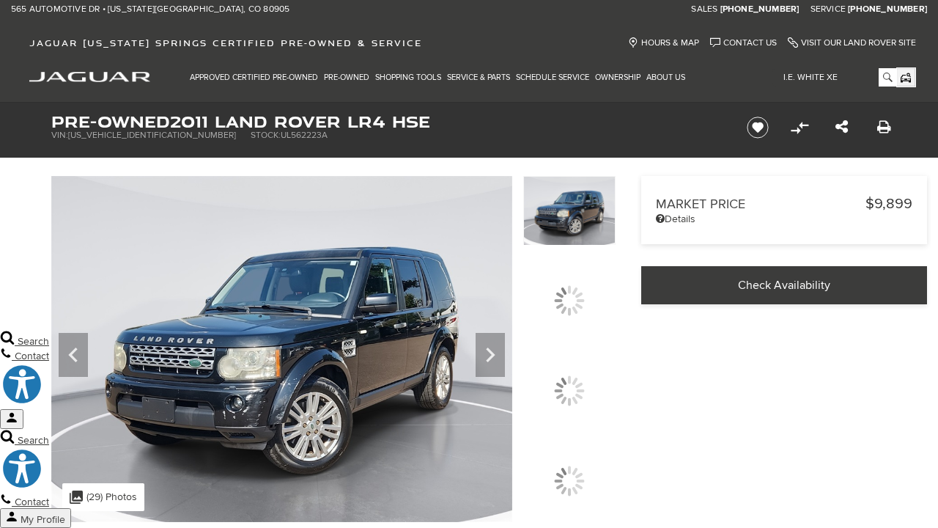 This screenshot has height=528, width=938. Describe the element at coordinates (800, 128) in the screenshot. I see `button: Compare vehicle` at that location.